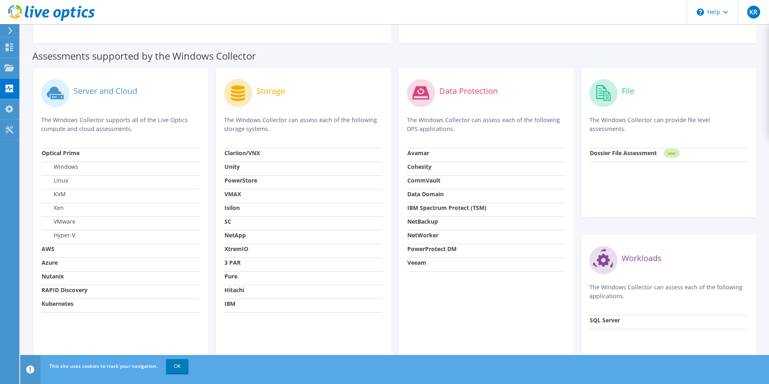 This screenshot has height=384, width=769. I want to click on label: Xen, so click(52, 208).